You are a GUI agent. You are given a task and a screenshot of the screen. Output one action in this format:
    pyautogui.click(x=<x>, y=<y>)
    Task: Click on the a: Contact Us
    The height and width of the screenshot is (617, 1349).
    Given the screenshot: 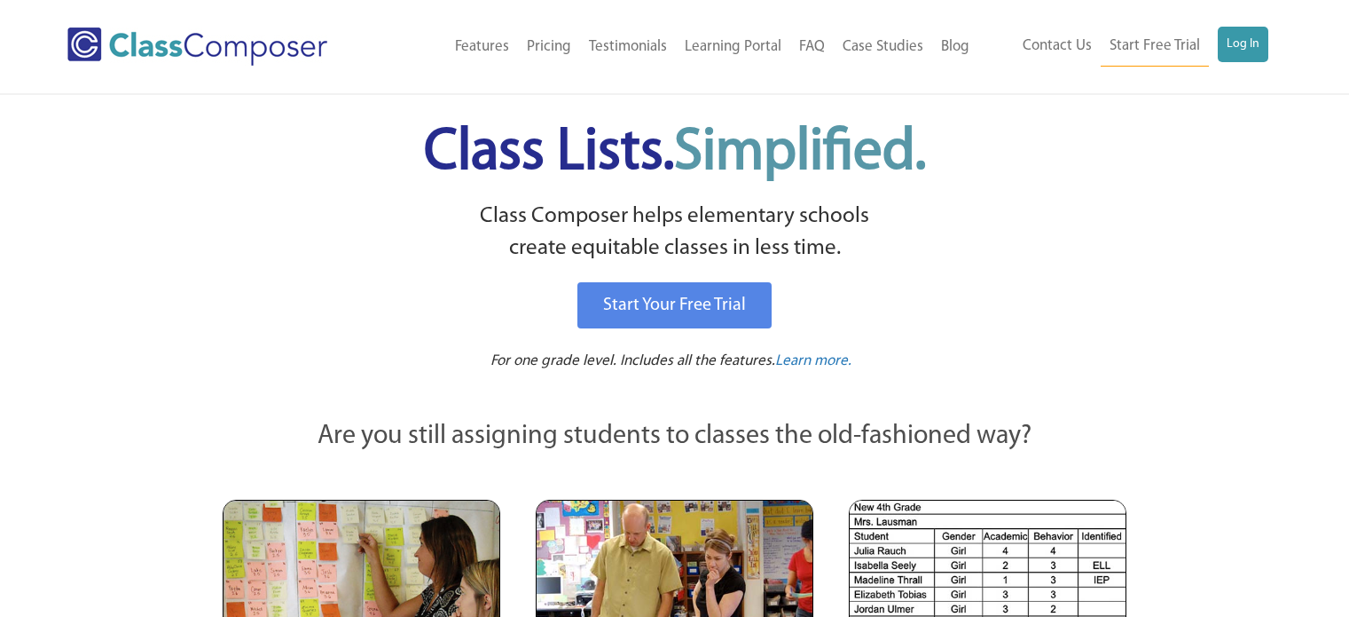 What is the action you would take?
    pyautogui.click(x=1057, y=46)
    